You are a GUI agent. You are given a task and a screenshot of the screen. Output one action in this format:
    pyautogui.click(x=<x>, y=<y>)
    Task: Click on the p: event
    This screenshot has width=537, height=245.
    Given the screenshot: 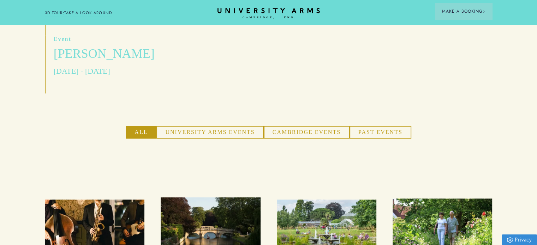 What is the action you would take?
    pyautogui.click(x=104, y=39)
    